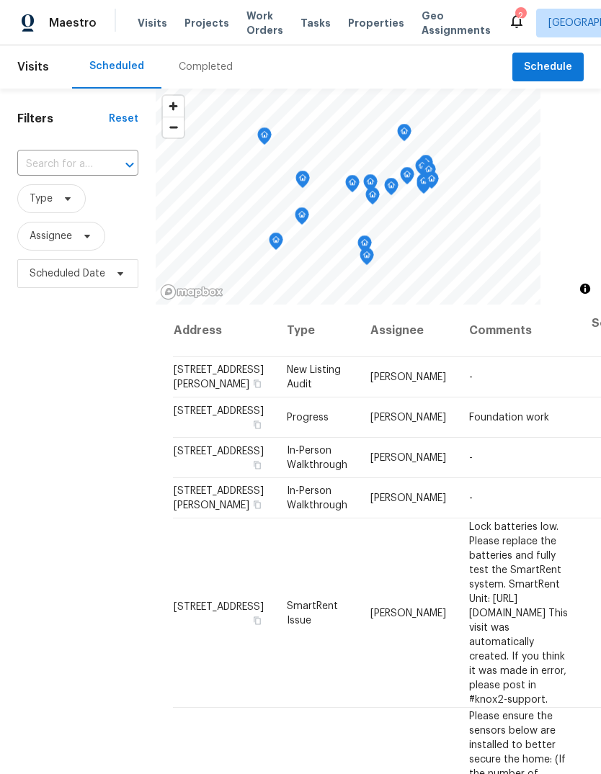 The width and height of the screenshot is (601, 774). What do you see at coordinates (205, 67) in the screenshot?
I see `div: Completed` at bounding box center [205, 67].